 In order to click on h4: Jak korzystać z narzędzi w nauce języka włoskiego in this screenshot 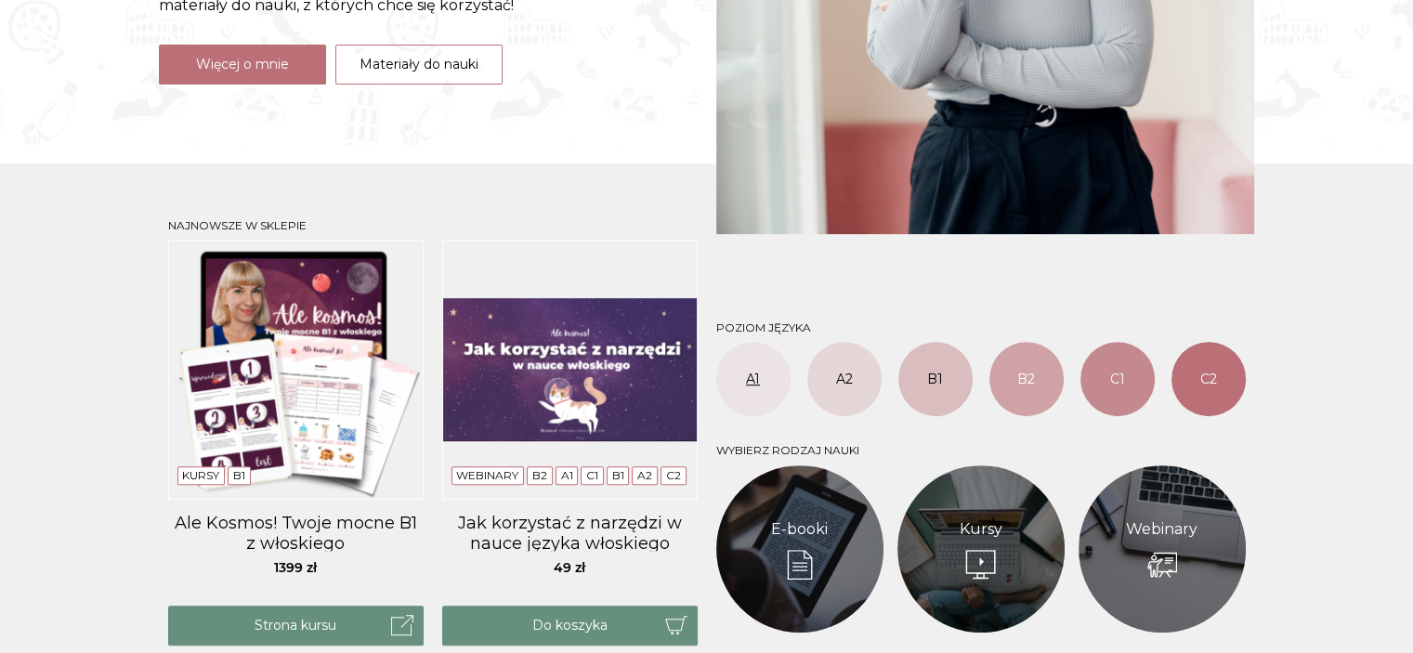, I will do `click(570, 532)`.